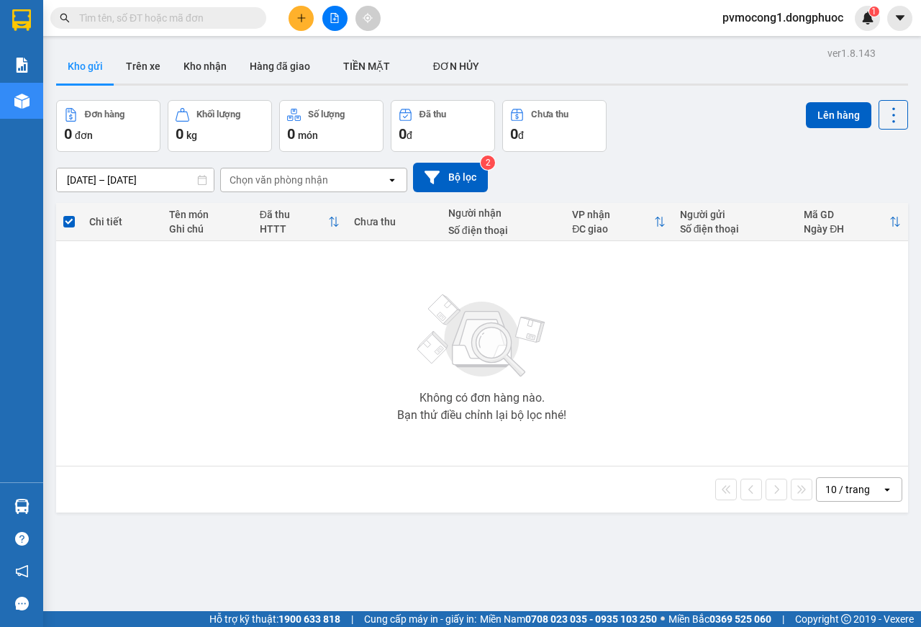 Image resolution: width=921 pixels, height=627 pixels. Describe the element at coordinates (868, 18) in the screenshot. I see `img: icon-new-feature` at that location.